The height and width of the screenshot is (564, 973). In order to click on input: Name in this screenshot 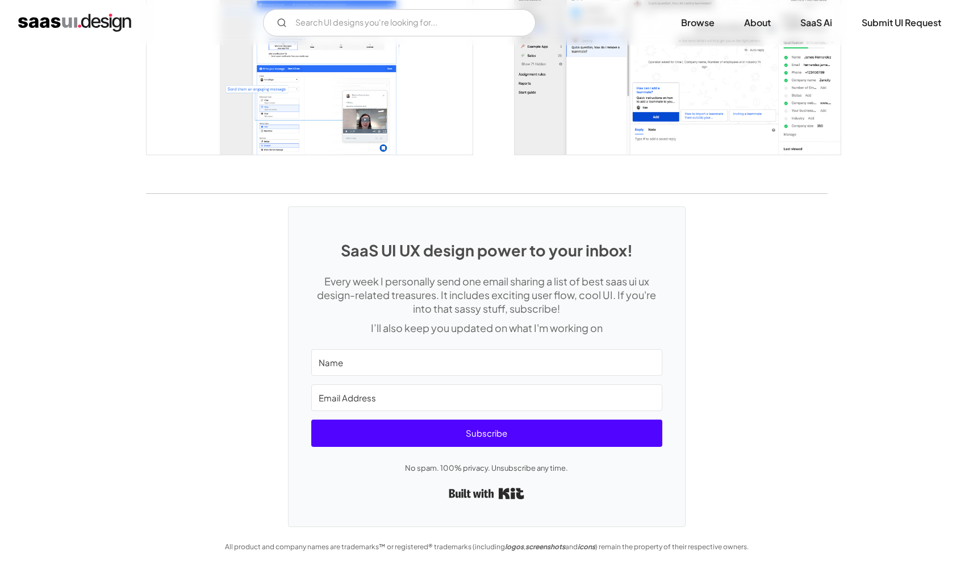, I will do `click(487, 362)`.